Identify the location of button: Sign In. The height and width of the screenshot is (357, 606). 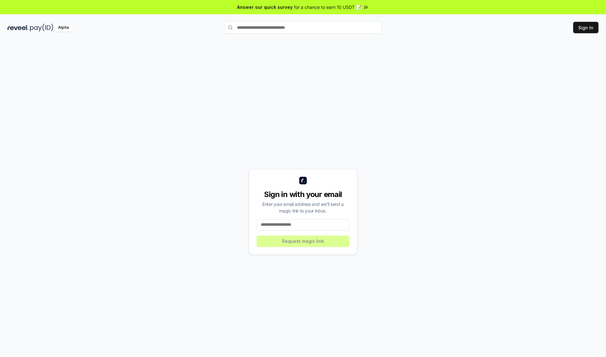
(586, 27).